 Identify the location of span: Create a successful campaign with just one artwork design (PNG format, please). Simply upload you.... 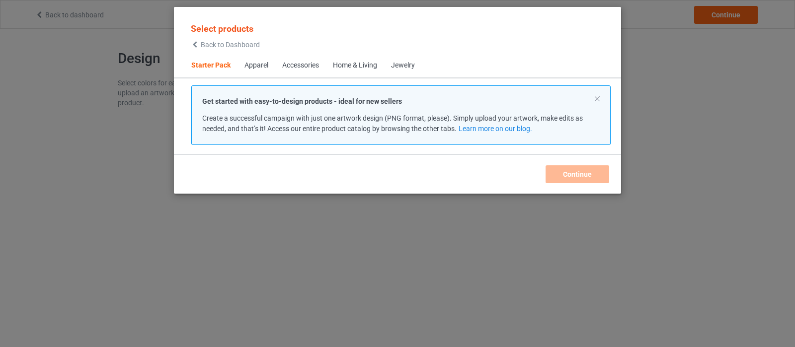
(392, 123).